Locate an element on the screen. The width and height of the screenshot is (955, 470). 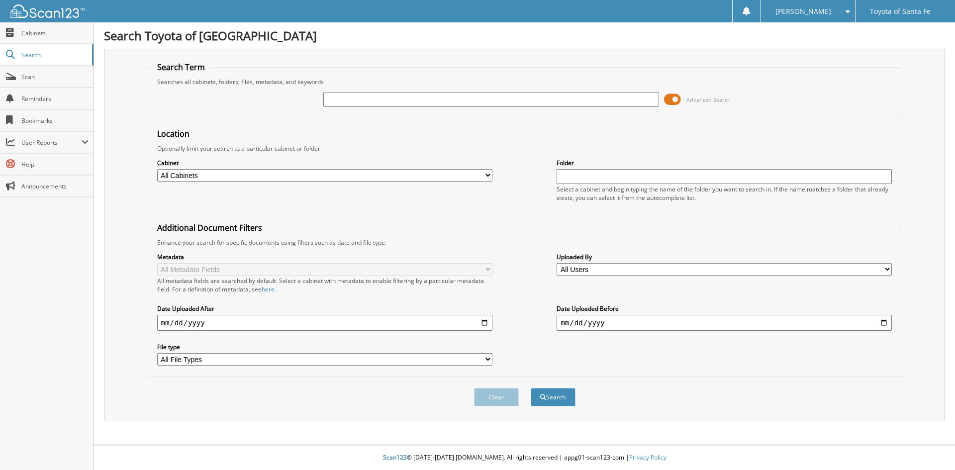
span: Help is located at coordinates (55, 164).